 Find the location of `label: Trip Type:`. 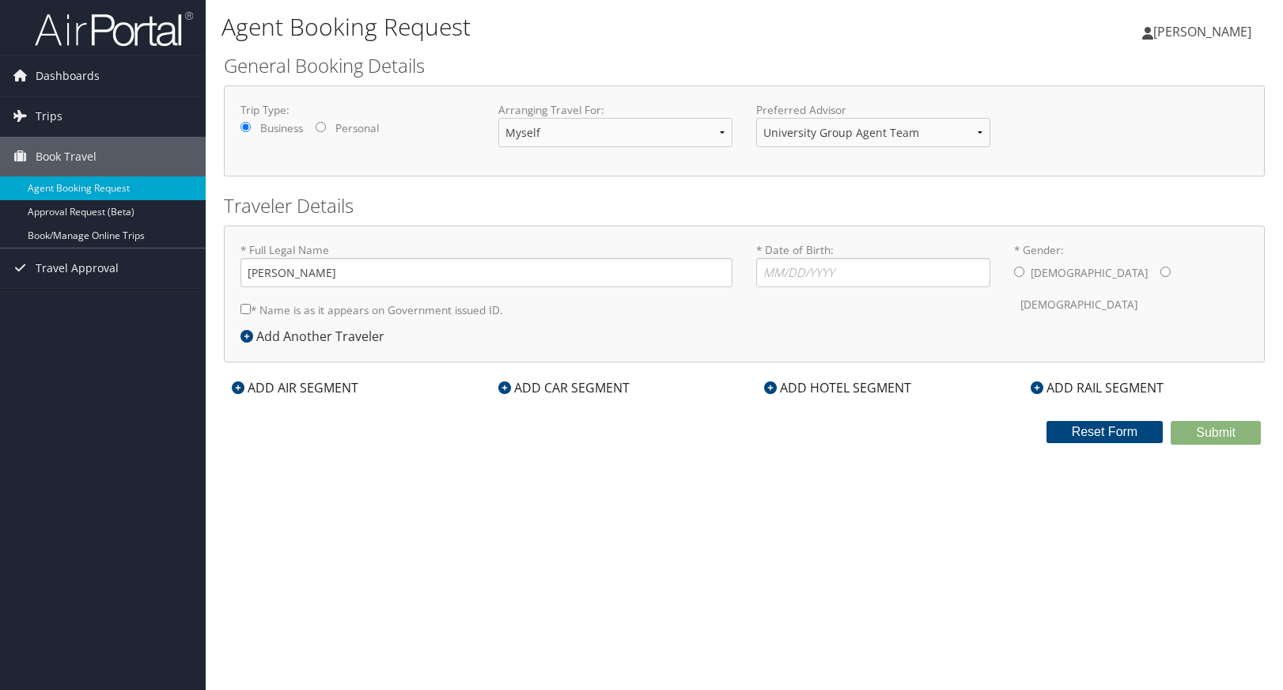

label: Trip Type: is located at coordinates (358, 110).